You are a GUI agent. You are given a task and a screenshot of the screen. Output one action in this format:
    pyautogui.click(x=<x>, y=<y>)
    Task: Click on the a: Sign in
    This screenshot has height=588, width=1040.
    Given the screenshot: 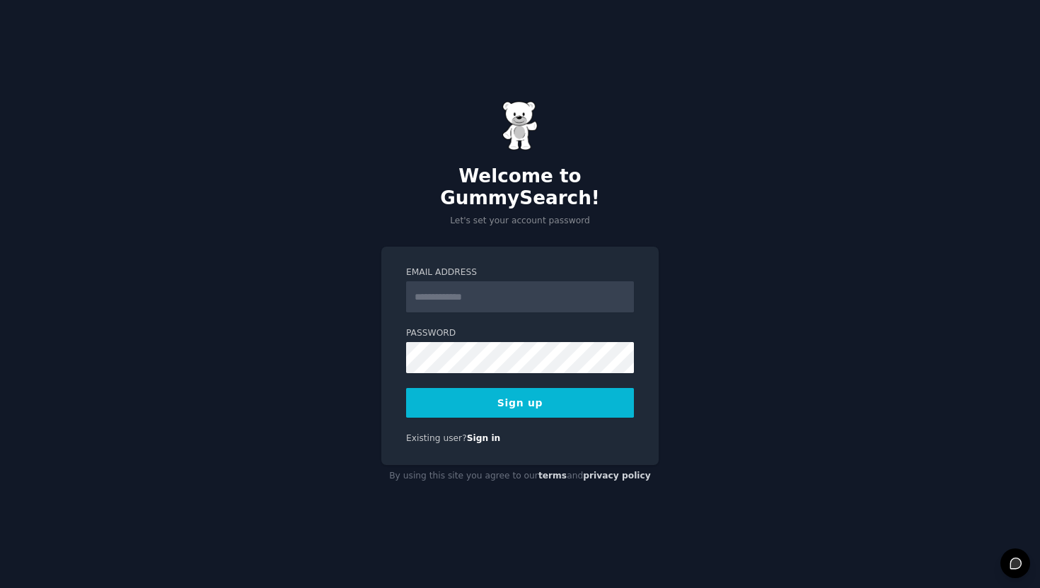 What is the action you would take?
    pyautogui.click(x=484, y=439)
    